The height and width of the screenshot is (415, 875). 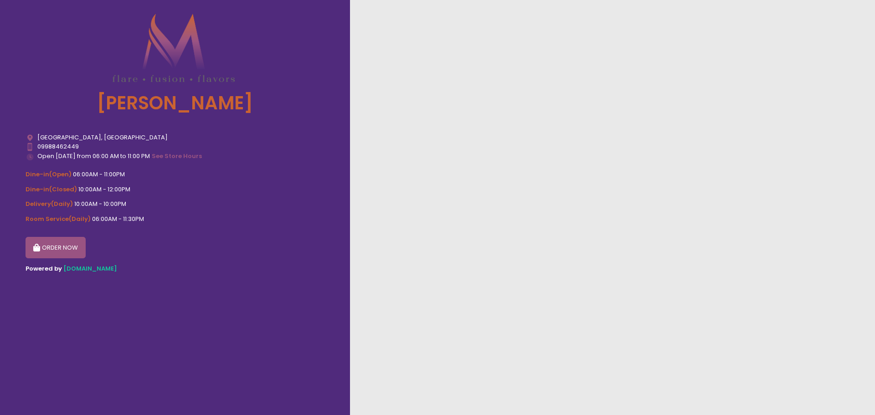 I want to click on img: Mento, so click(x=174, y=48).